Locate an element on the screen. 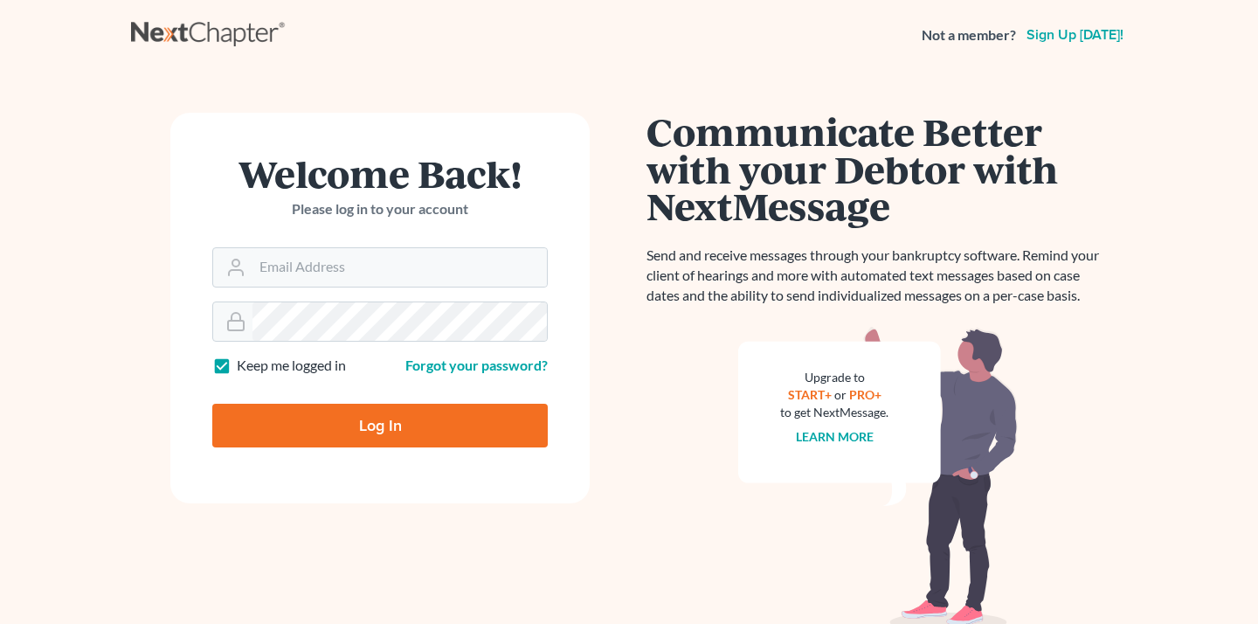 Image resolution: width=1258 pixels, height=624 pixels. p: Send and receive messages through your bankruptcy software. Remind your client of hearings and mo... is located at coordinates (878, 275).